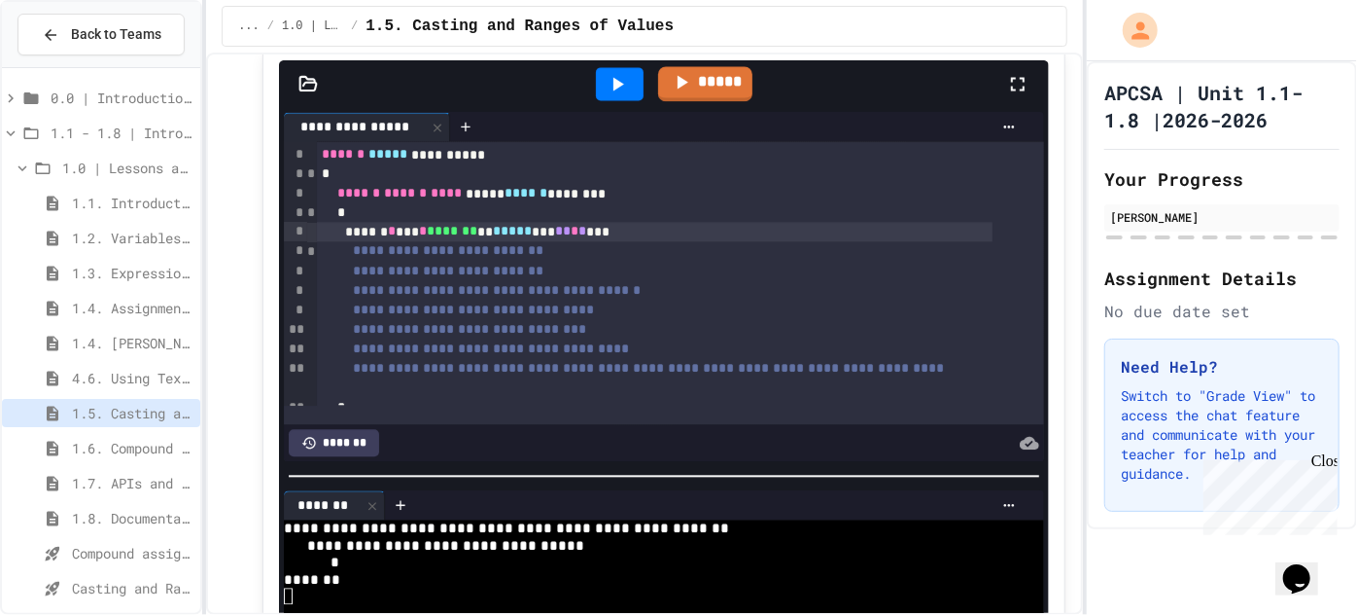 This screenshot has height=615, width=1357. Describe the element at coordinates (122, 97) in the screenshot. I see `span: 0.0 | Introduction to APCSA` at that location.